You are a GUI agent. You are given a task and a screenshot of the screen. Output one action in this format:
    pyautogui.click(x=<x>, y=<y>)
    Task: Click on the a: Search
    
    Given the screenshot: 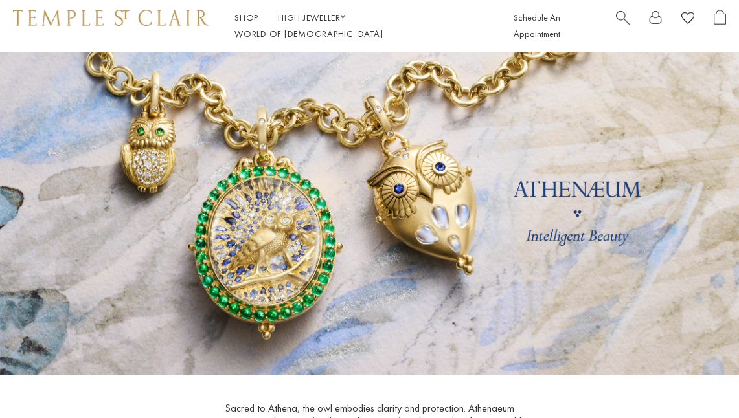 What is the action you would take?
    pyautogui.click(x=622, y=26)
    